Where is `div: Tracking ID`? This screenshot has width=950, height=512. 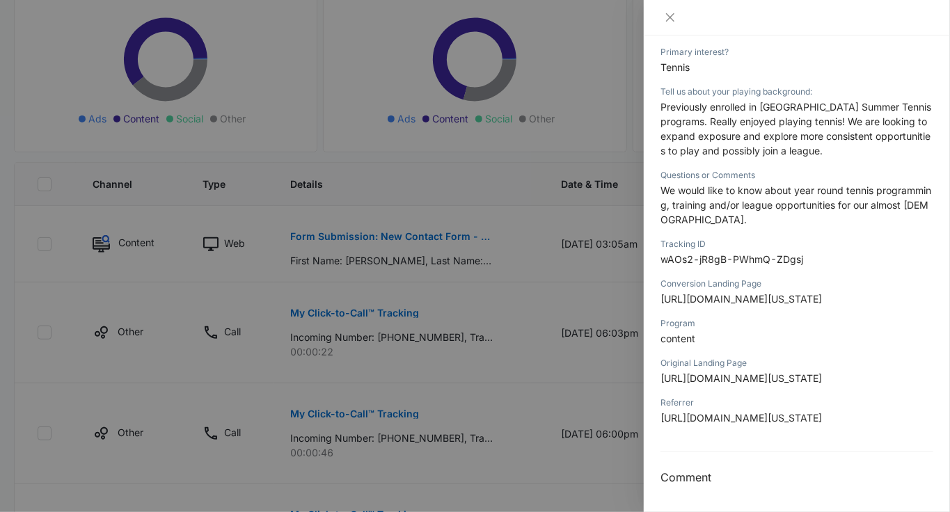
div: Tracking ID is located at coordinates (797, 244).